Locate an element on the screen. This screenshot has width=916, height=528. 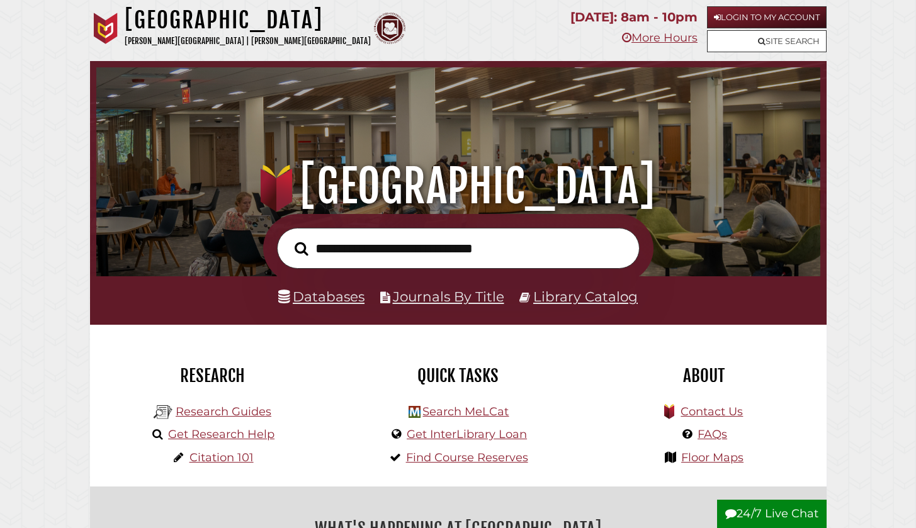
i: Search is located at coordinates (302, 248).